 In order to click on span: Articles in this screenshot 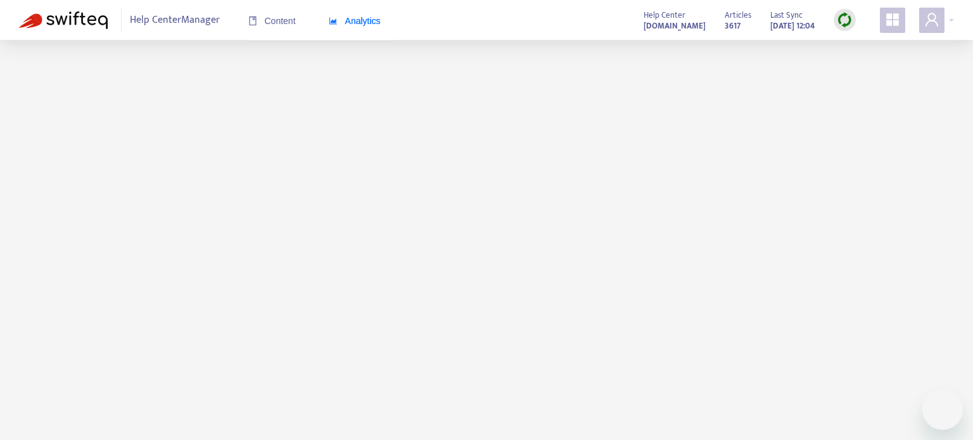, I will do `click(738, 15)`.